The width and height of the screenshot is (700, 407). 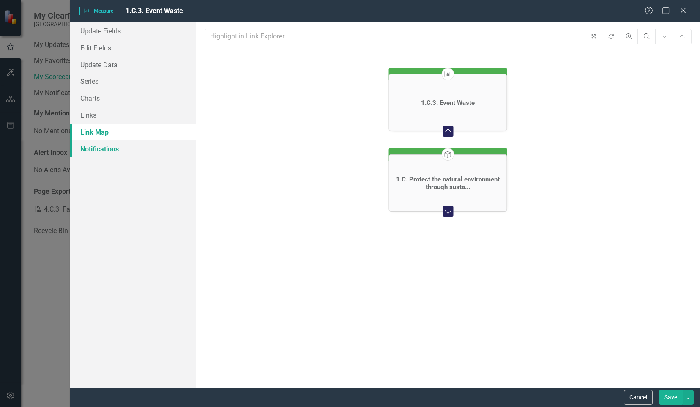 What do you see at coordinates (448, 103) in the screenshot?
I see `a: 1.C.3. Event Waste` at bounding box center [448, 103].